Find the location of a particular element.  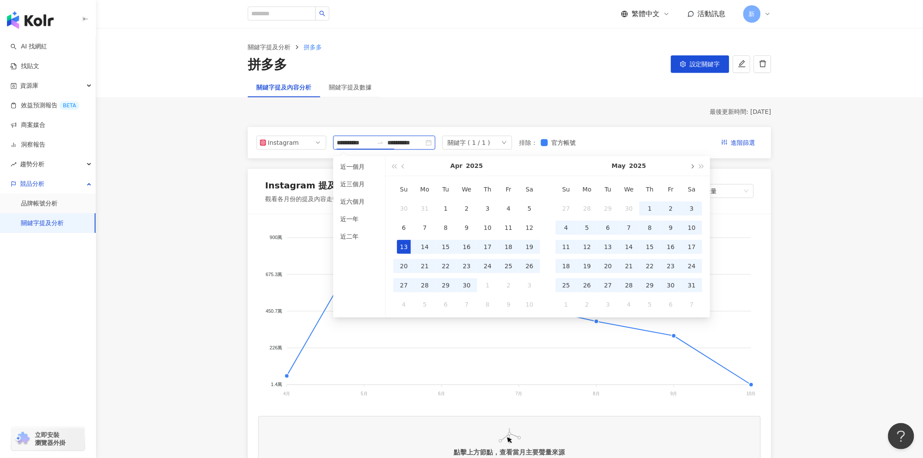

td: 2025-04-26 is located at coordinates (530, 266).